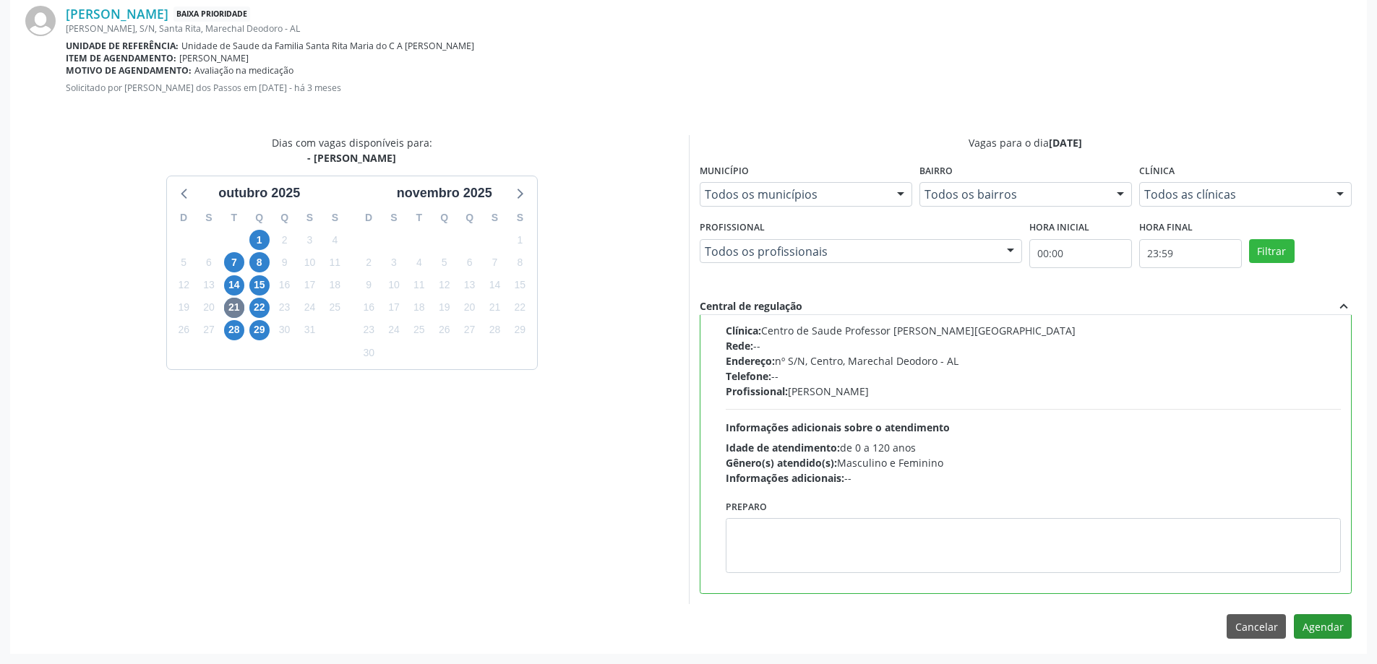 The width and height of the screenshot is (1377, 664). I want to click on span: quinta-feira, 16 de outubro de 2025, so click(285, 286).